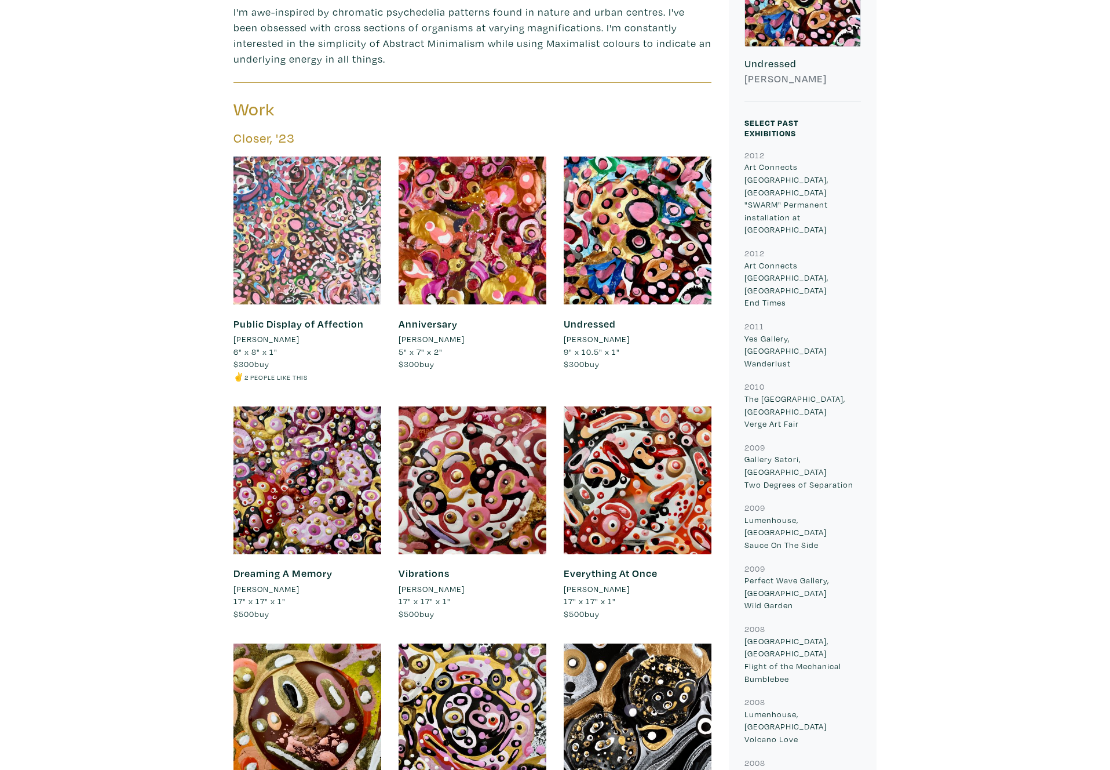 The image size is (1110, 770). Describe the element at coordinates (298, 323) in the screenshot. I see `a: Public Display of Affection` at that location.